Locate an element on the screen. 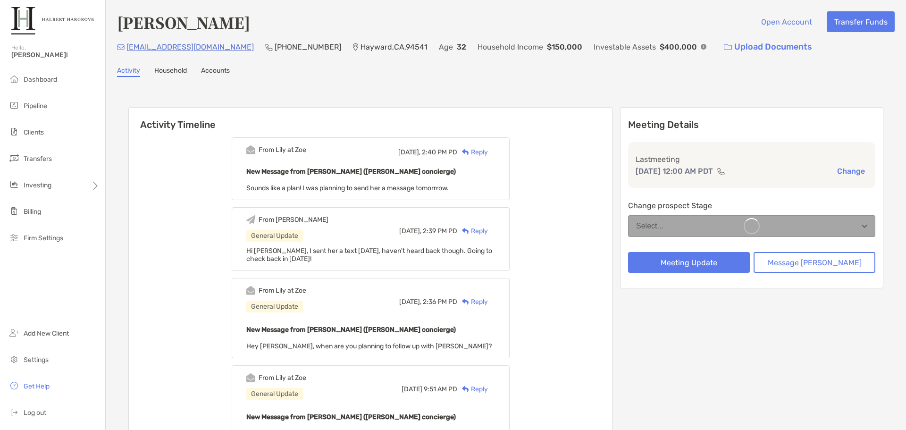 This screenshot has width=906, height=430. span: Add New Client is located at coordinates (46, 333).